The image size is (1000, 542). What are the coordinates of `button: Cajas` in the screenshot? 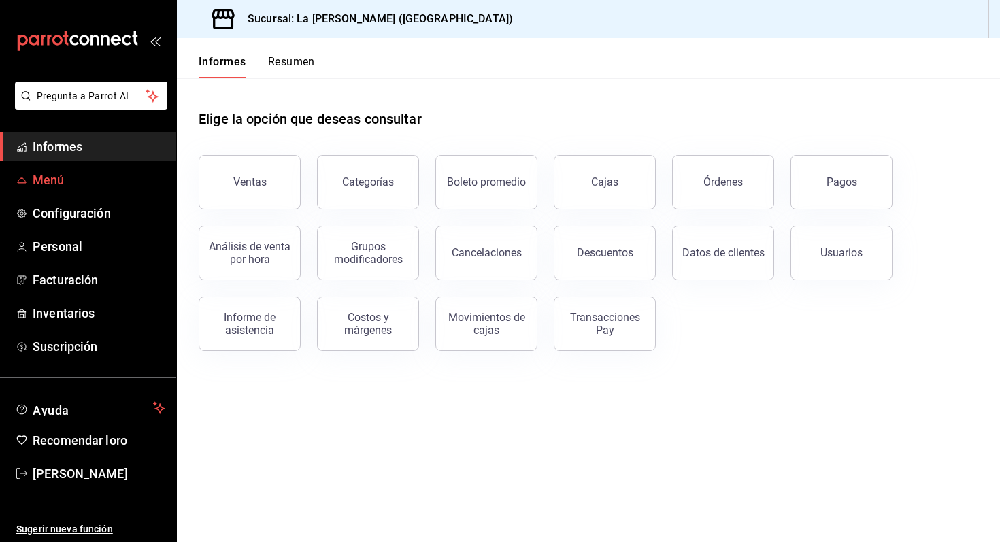 It's located at (605, 182).